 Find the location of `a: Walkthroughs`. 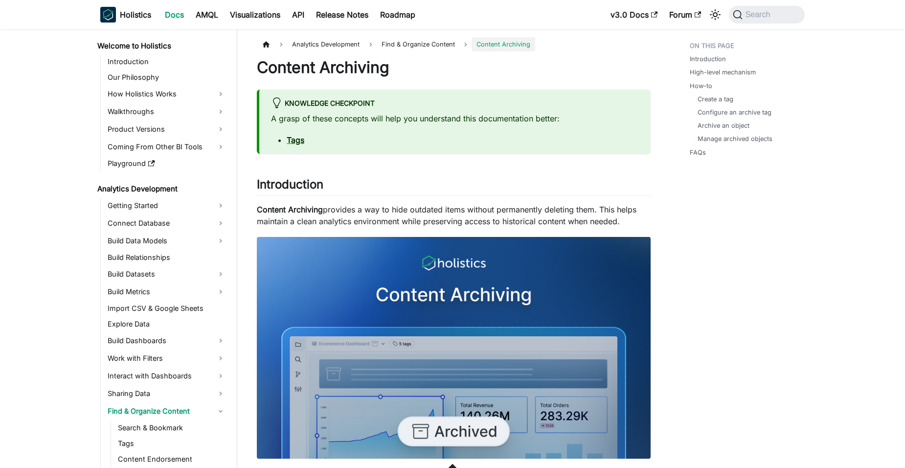

a: Walkthroughs is located at coordinates (166, 112).